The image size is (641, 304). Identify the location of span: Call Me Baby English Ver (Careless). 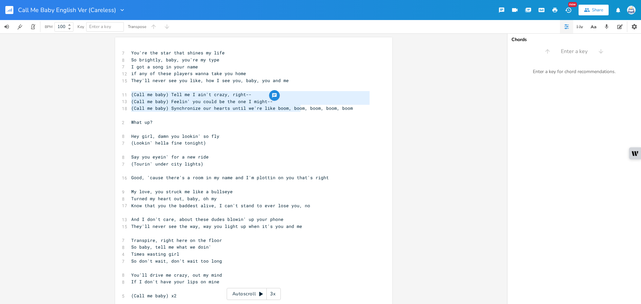
(67, 10).